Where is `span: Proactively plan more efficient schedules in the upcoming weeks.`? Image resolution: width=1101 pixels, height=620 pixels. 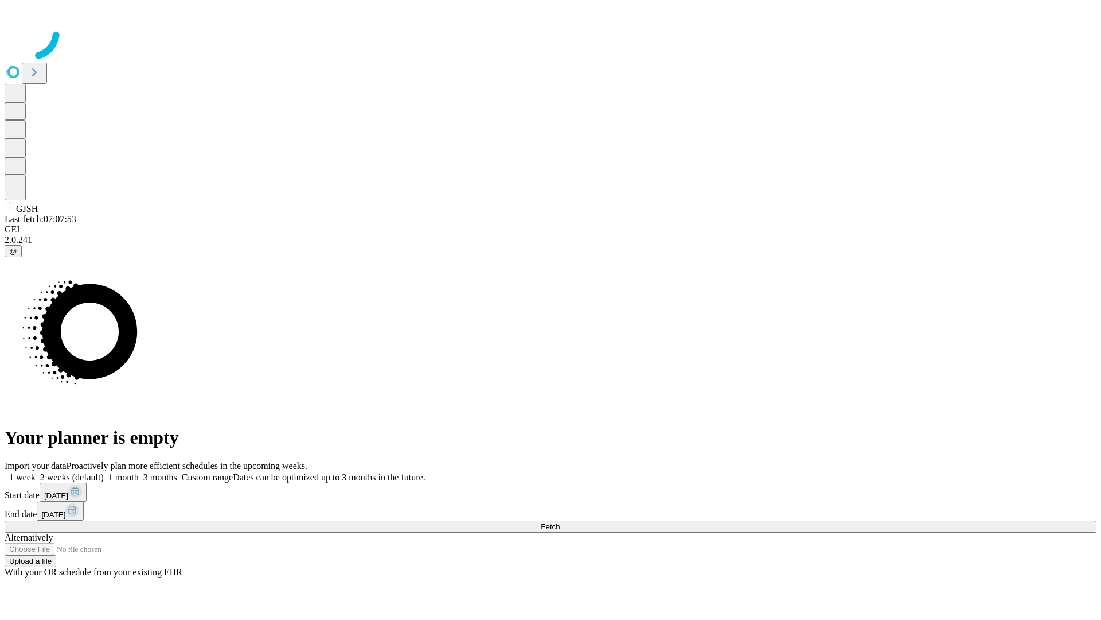 span: Proactively plan more efficient schedules in the upcoming weeks. is located at coordinates (187, 465).